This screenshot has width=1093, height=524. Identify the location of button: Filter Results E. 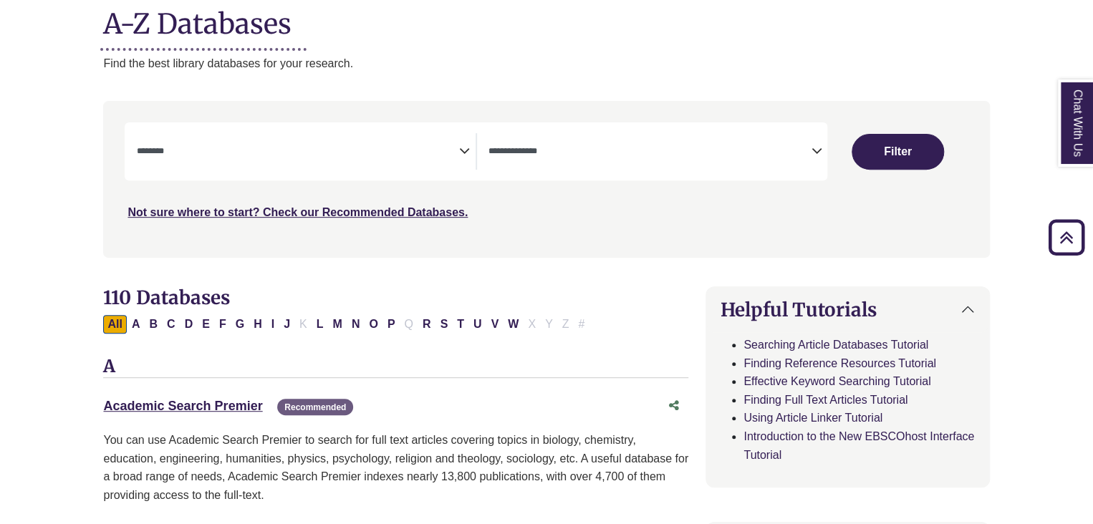
(205, 324).